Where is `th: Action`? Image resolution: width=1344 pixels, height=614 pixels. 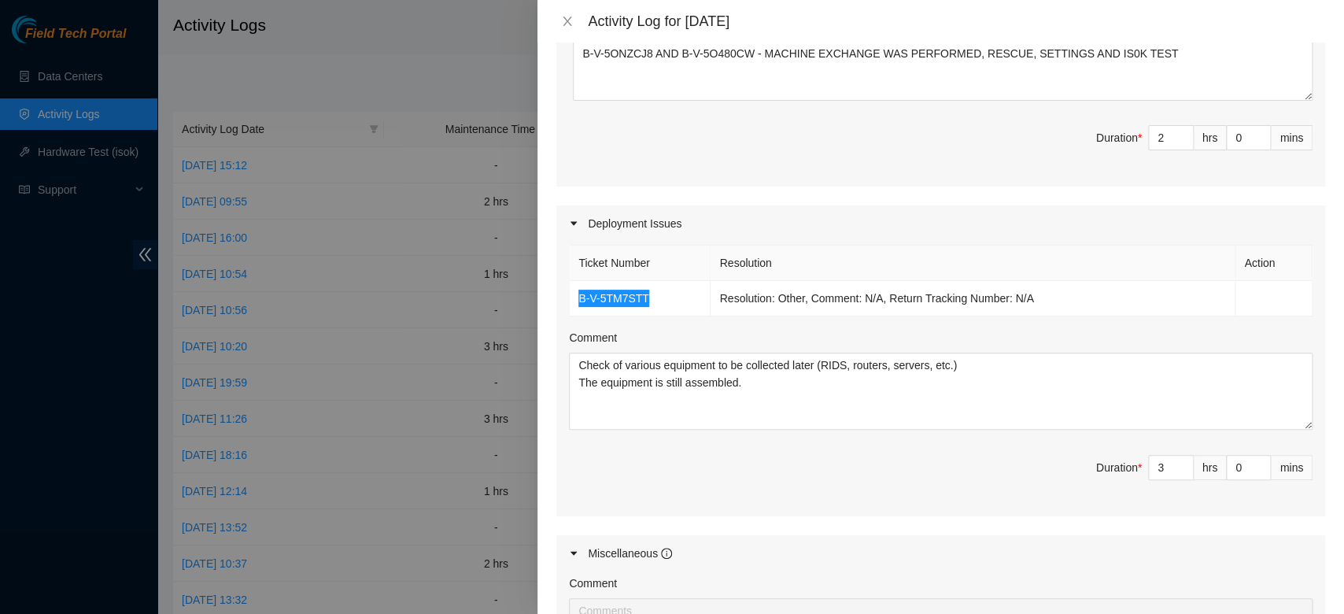 th: Action is located at coordinates (1274, 263).